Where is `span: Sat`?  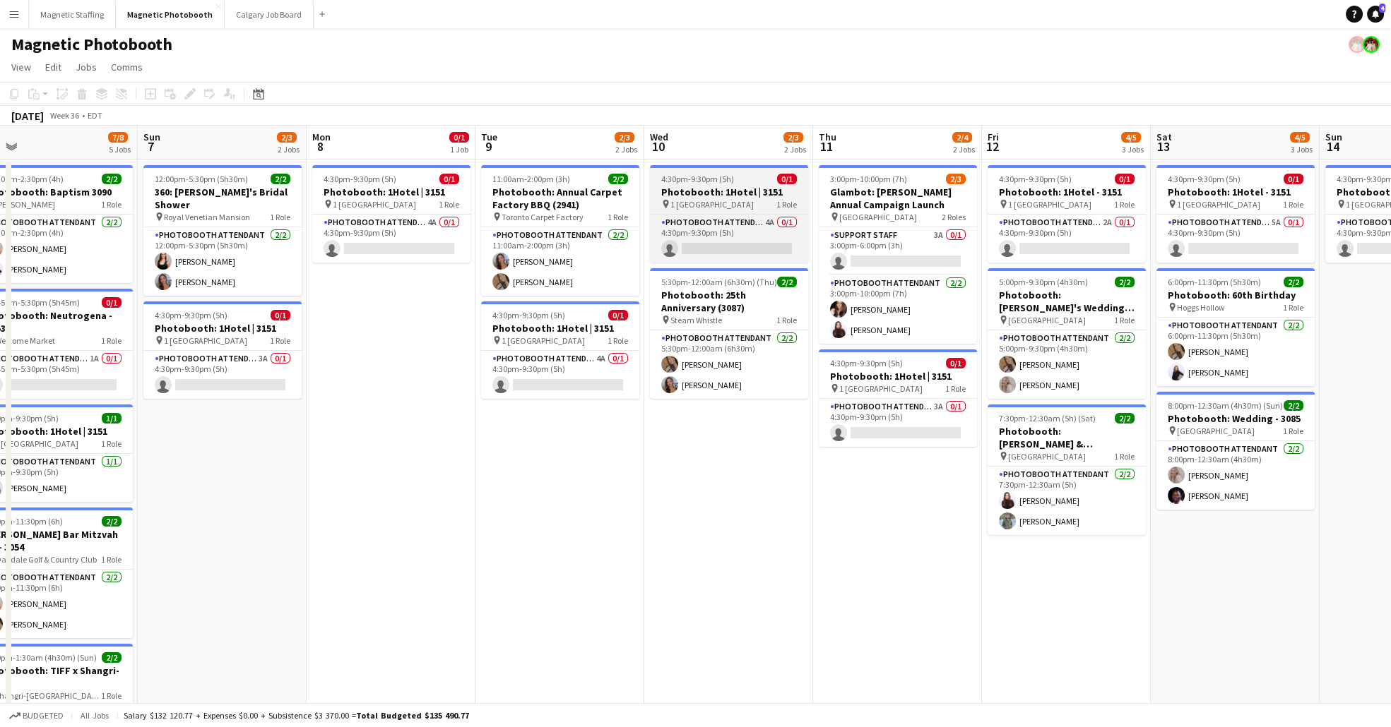 span: Sat is located at coordinates (1164, 137).